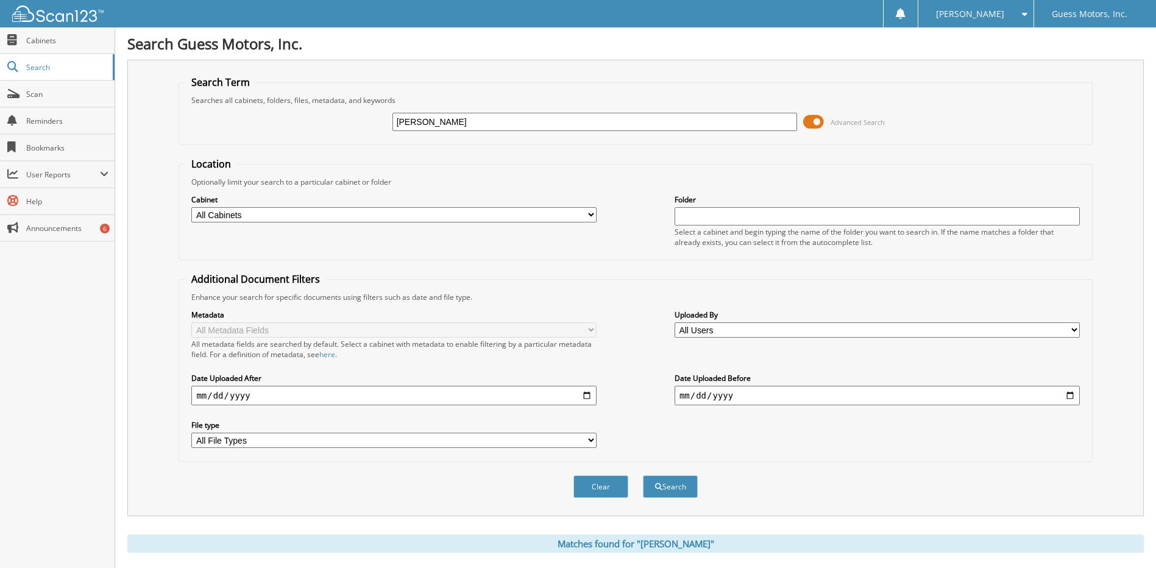 The width and height of the screenshot is (1156, 568). Describe the element at coordinates (858, 122) in the screenshot. I see `span: Advanced Search` at that location.